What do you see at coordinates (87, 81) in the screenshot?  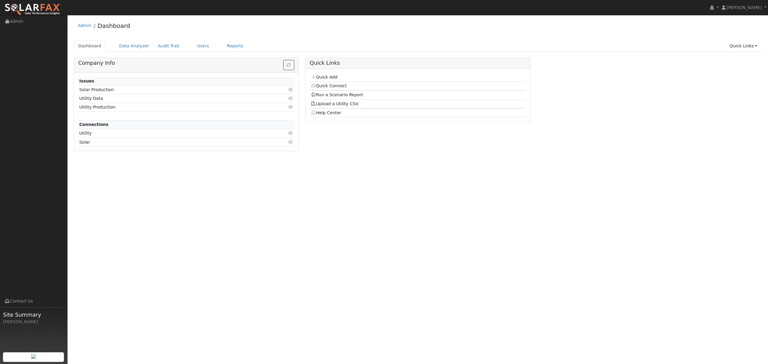 I see `strong: Issues` at bounding box center [87, 81].